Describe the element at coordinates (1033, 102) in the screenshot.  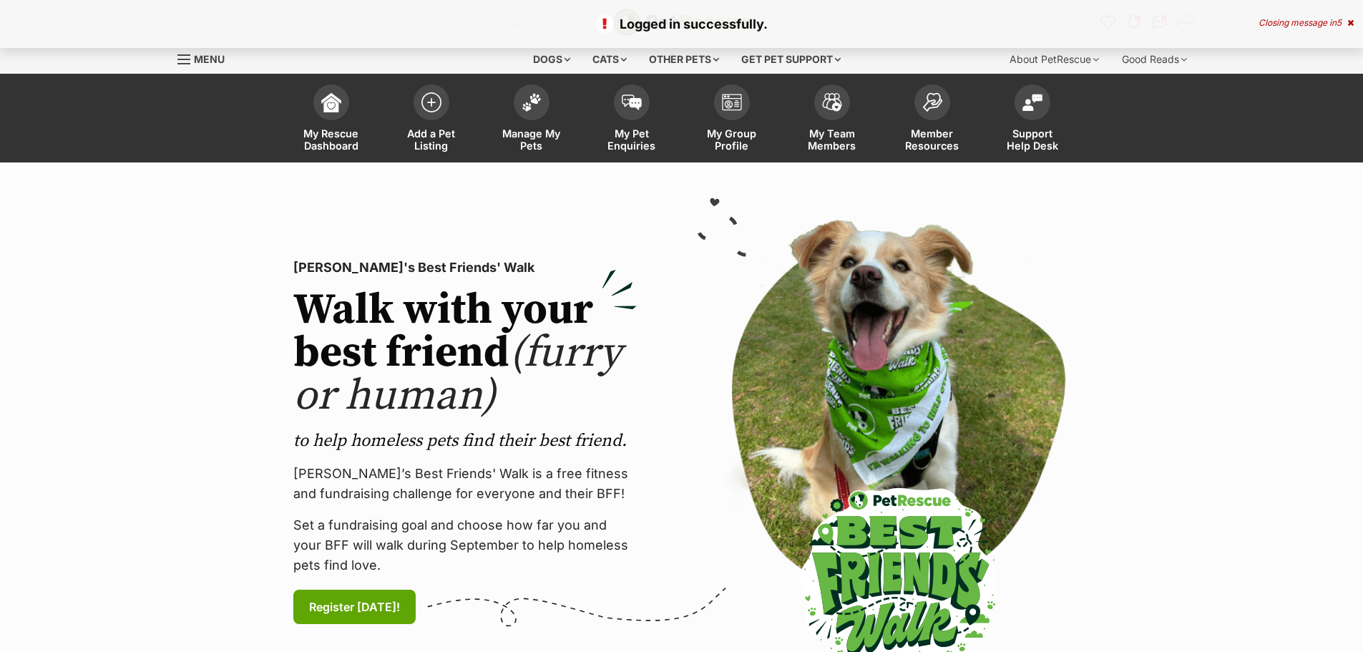
I see `img: help-desk-icon-fdf02630f3aa405de69fd3d07c3f3aa587a6932b1a1747fa1d2bba05be0121f9.svg` at that location.